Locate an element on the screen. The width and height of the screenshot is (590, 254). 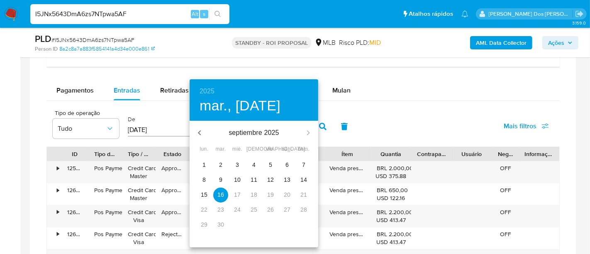
p: 14 is located at coordinates (304, 180).